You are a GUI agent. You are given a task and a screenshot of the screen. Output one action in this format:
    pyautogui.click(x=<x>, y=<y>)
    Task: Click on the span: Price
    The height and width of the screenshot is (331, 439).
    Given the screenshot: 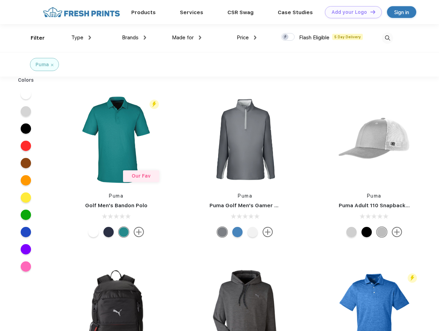 What is the action you would take?
    pyautogui.click(x=243, y=38)
    